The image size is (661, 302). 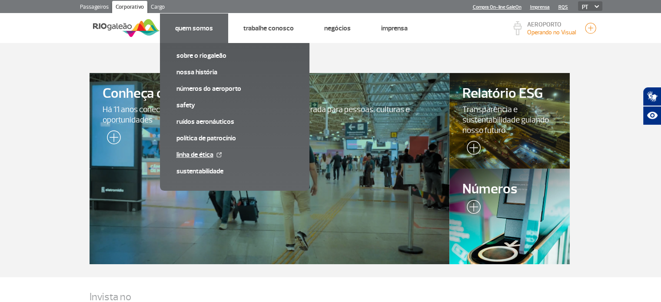 I want to click on button: Abrir tradutor de língua de sinais., so click(x=652, y=97).